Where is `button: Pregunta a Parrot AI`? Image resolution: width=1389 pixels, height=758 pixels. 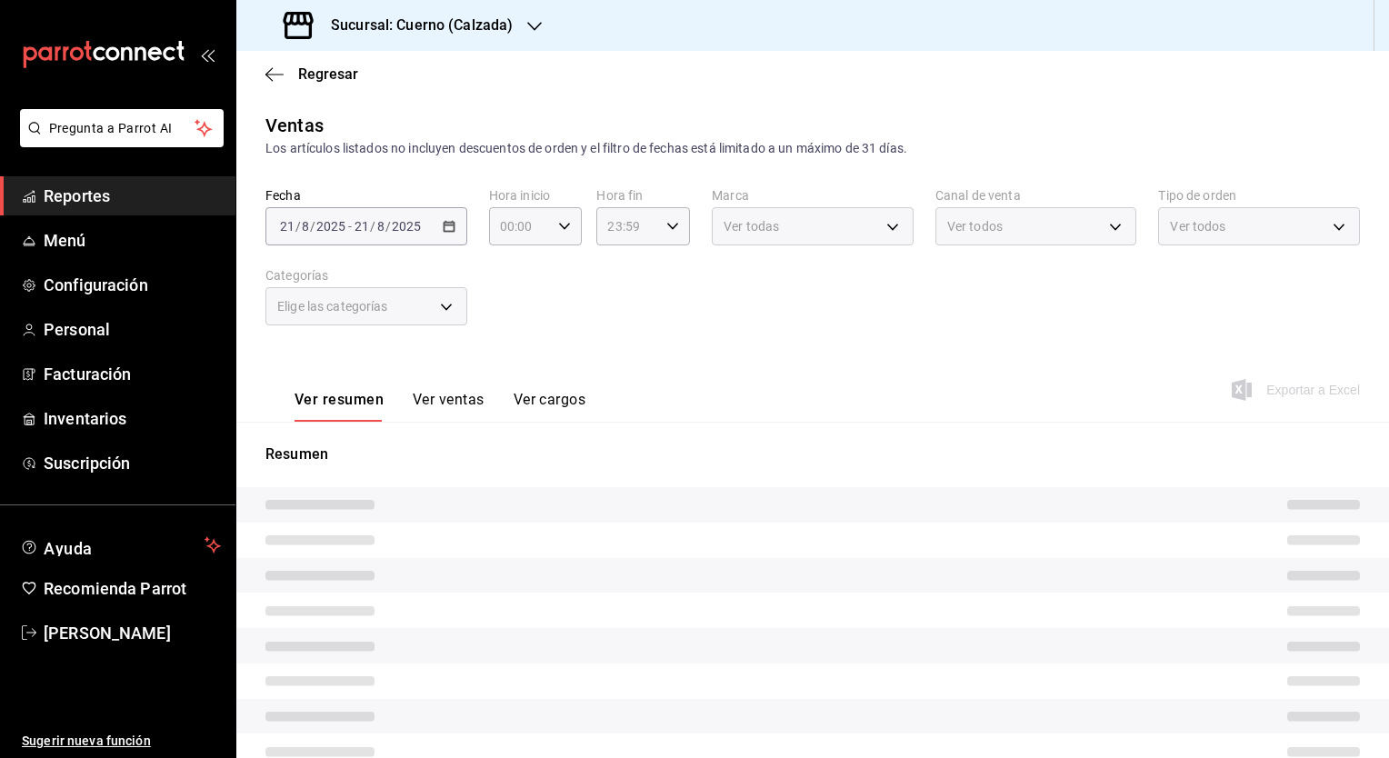
button: Pregunta a Parrot AI is located at coordinates (122, 128).